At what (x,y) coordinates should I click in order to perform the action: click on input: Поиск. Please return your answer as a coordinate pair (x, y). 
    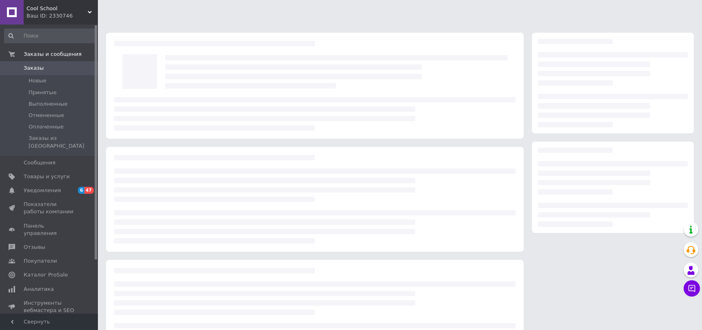
    Looking at the image, I should click on (50, 36).